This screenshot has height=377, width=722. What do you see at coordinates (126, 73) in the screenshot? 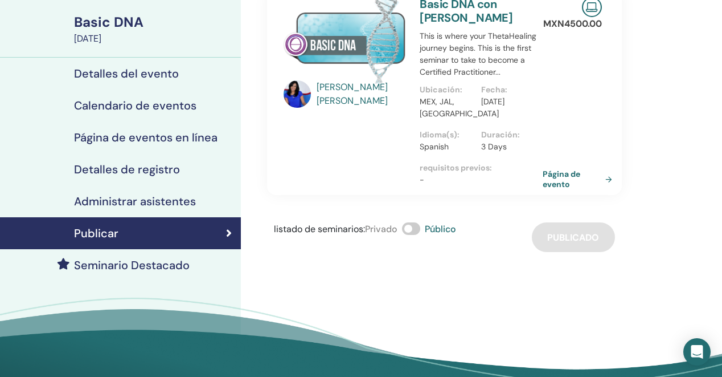
I see `h4: Detalles del evento` at bounding box center [126, 73].